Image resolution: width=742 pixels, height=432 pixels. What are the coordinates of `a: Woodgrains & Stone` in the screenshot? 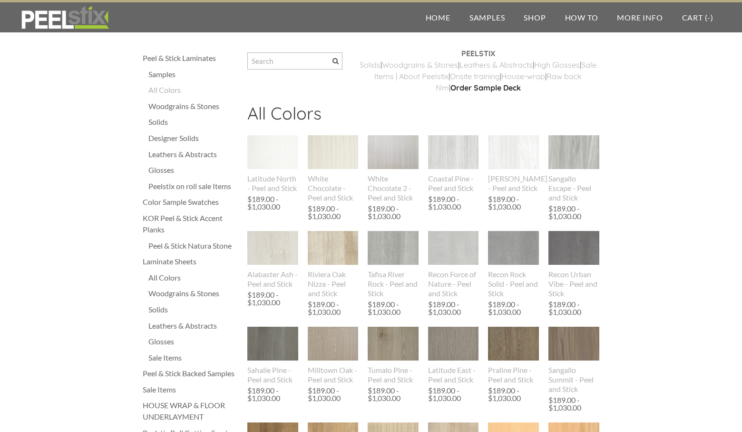 It's located at (418, 65).